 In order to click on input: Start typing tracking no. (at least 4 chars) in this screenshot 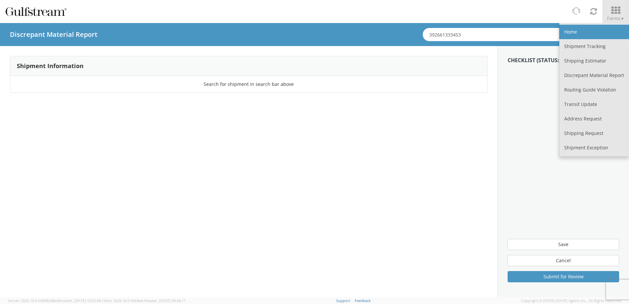, I will do `click(505, 35)`.